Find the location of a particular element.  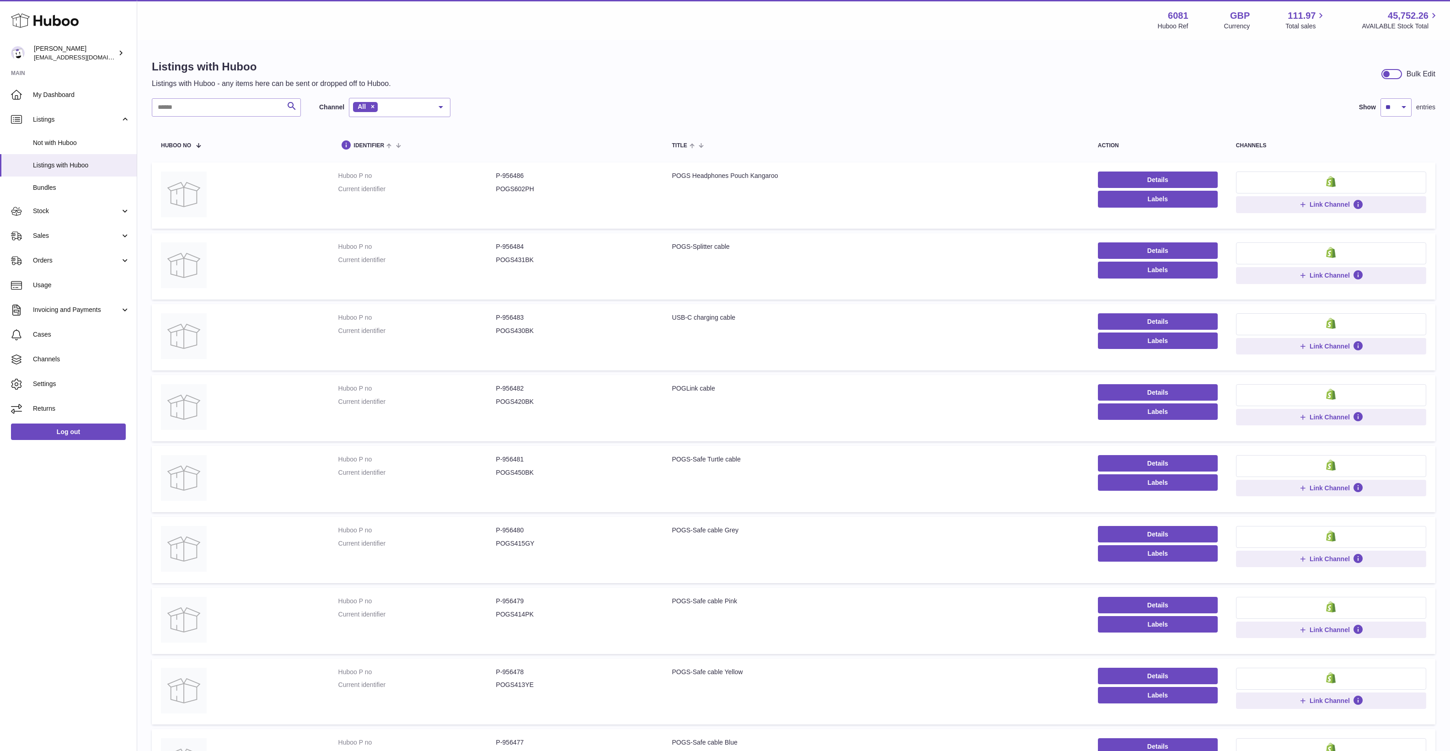

dd: POGS420BK is located at coordinates (575, 401).